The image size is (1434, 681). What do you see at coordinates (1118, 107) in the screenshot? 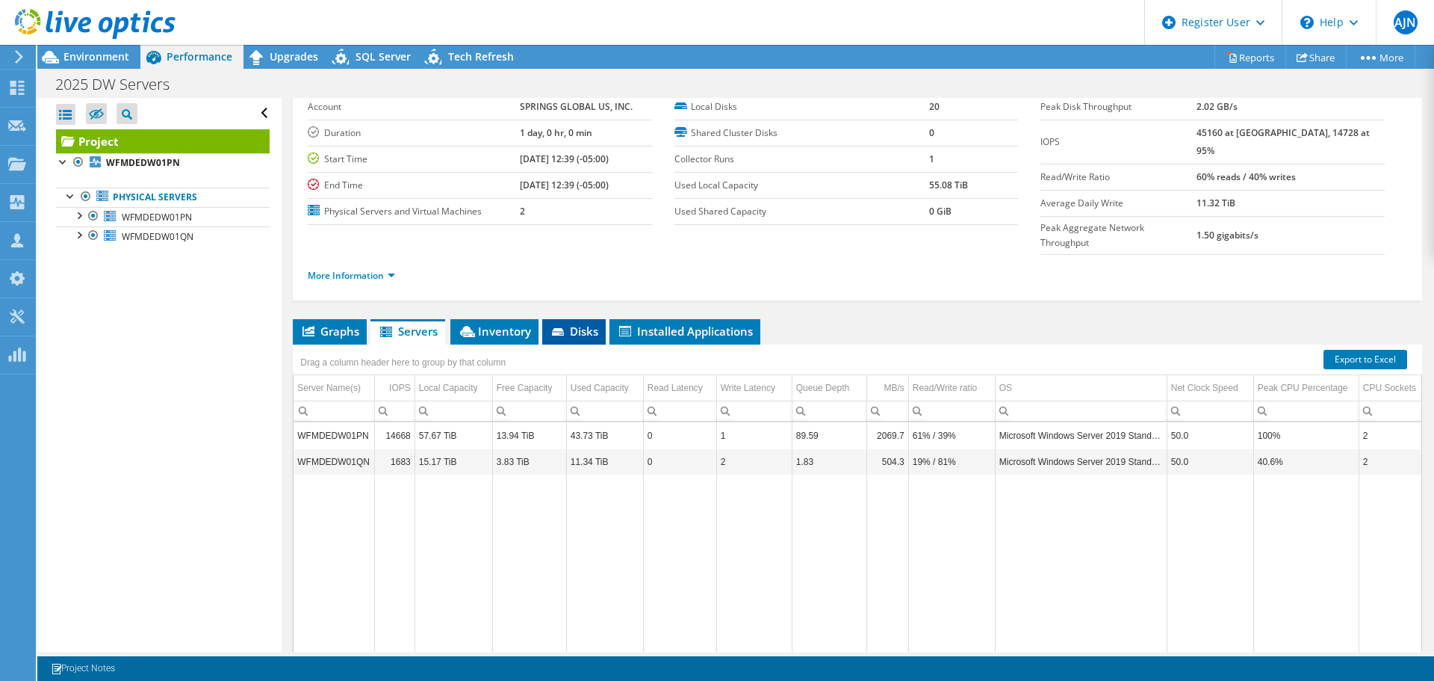
I see `label: Peak Disk Throughput` at bounding box center [1118, 107].